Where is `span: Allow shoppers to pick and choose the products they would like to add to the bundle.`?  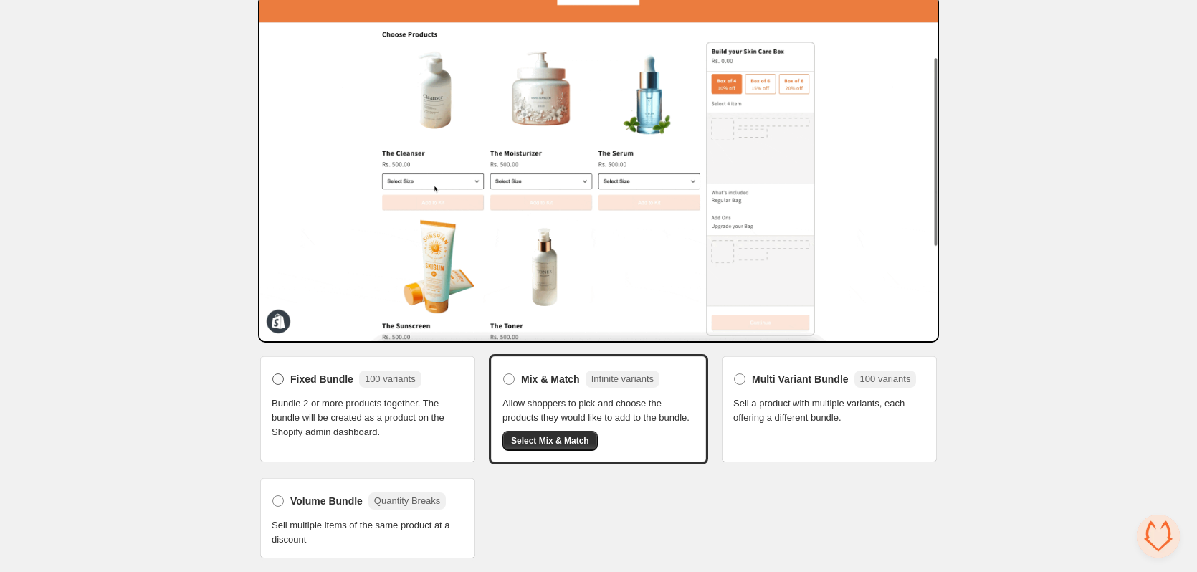 span: Allow shoppers to pick and choose the products they would like to add to the bundle. is located at coordinates (599, 411).